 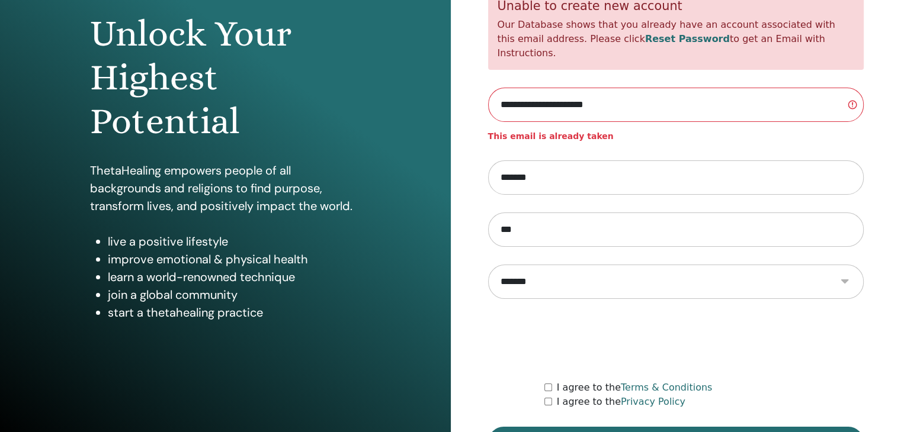 I want to click on li: learn a world-renowned technique, so click(x=234, y=277).